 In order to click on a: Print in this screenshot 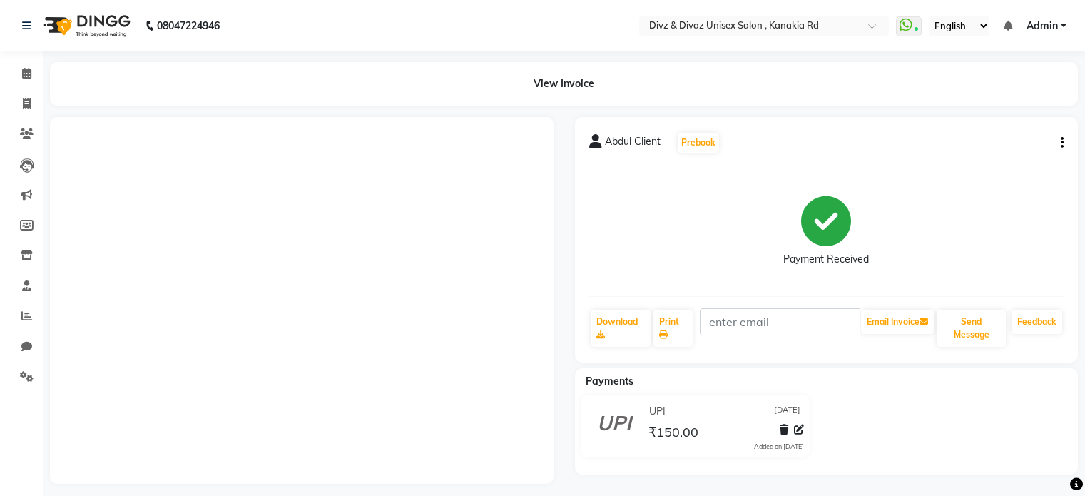, I will do `click(673, 328)`.